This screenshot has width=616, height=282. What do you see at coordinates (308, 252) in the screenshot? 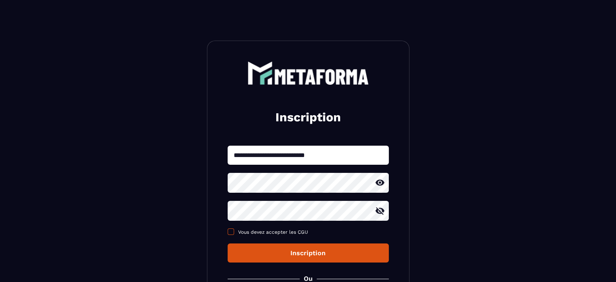
I see `button: Inscription` at bounding box center [308, 252].